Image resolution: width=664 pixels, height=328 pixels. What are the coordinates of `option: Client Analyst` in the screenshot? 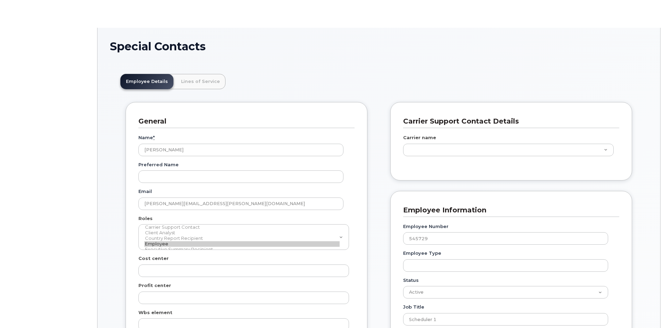 It's located at (242, 233).